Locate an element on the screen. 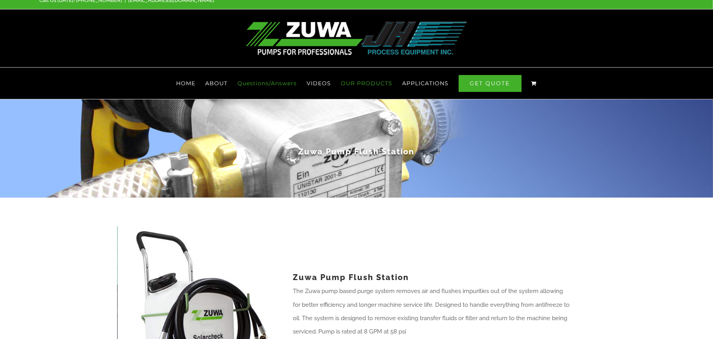 The width and height of the screenshot is (713, 339). a: HOME is located at coordinates (186, 83).